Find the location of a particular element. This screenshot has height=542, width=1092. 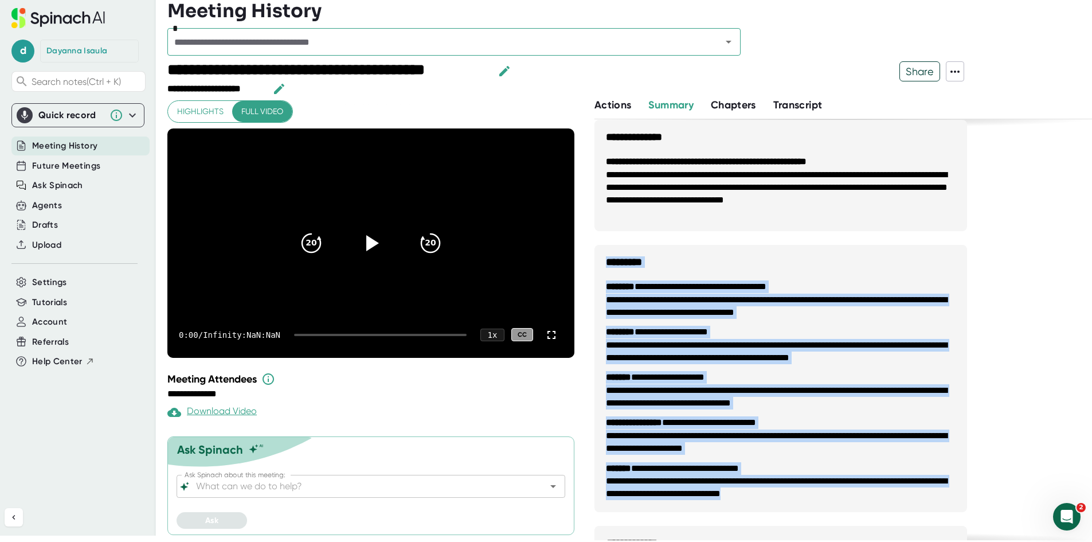

span: Future Meetings is located at coordinates (66, 166).